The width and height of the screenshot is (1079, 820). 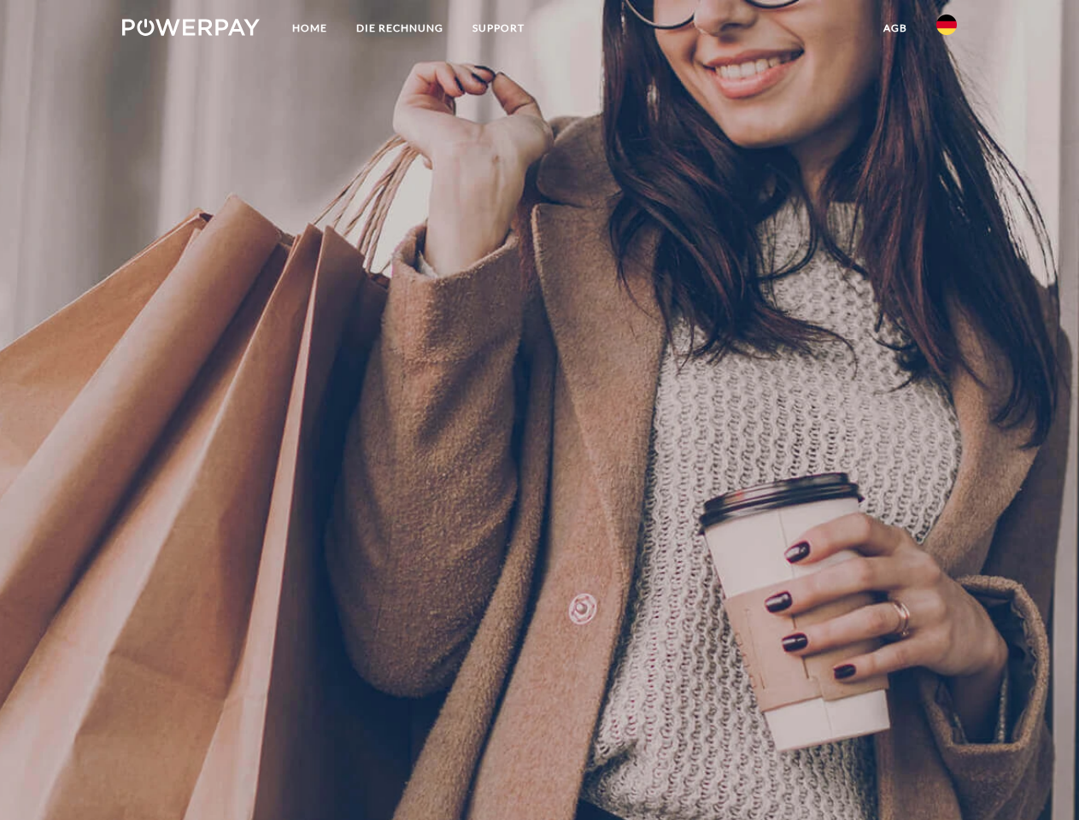 I want to click on a: agb, so click(x=895, y=28).